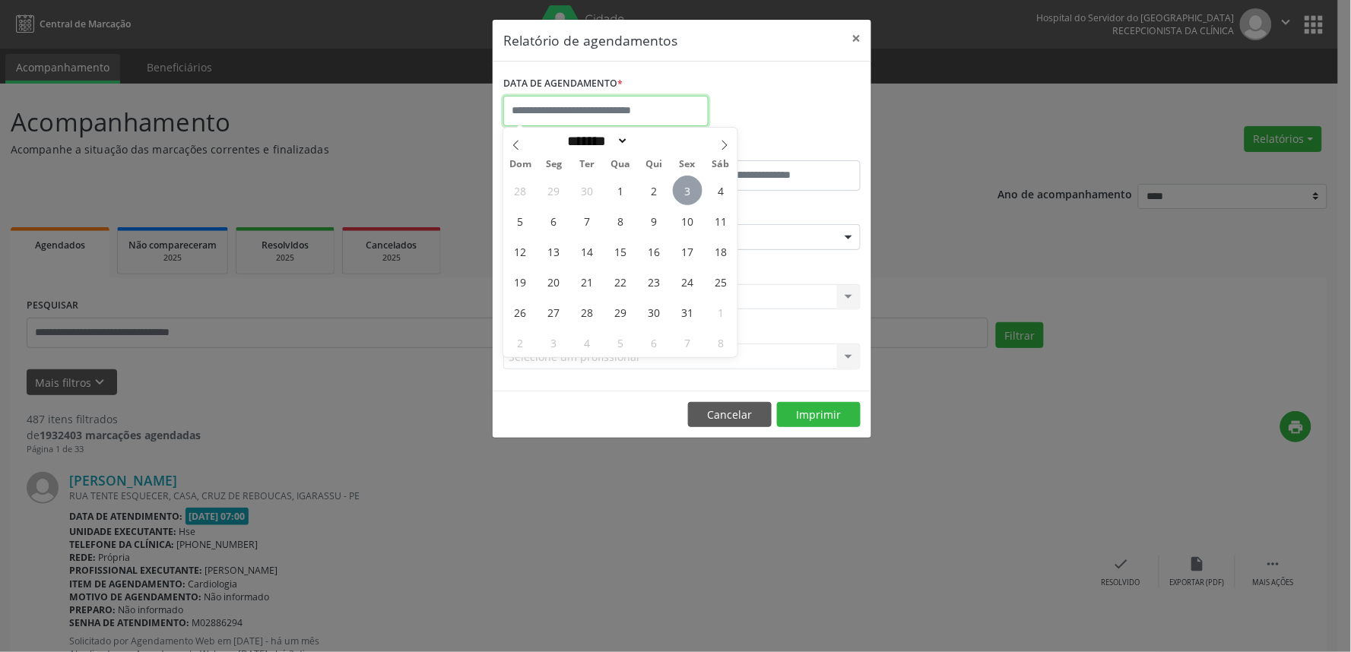 This screenshot has width=1351, height=652. Describe the element at coordinates (687, 312) in the screenshot. I see `span: Outubro 31, 2025` at that location.